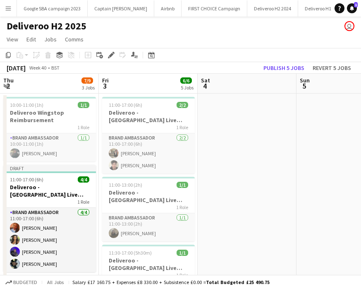  What do you see at coordinates (304, 86) in the screenshot?
I see `span: 5` at bounding box center [304, 86].